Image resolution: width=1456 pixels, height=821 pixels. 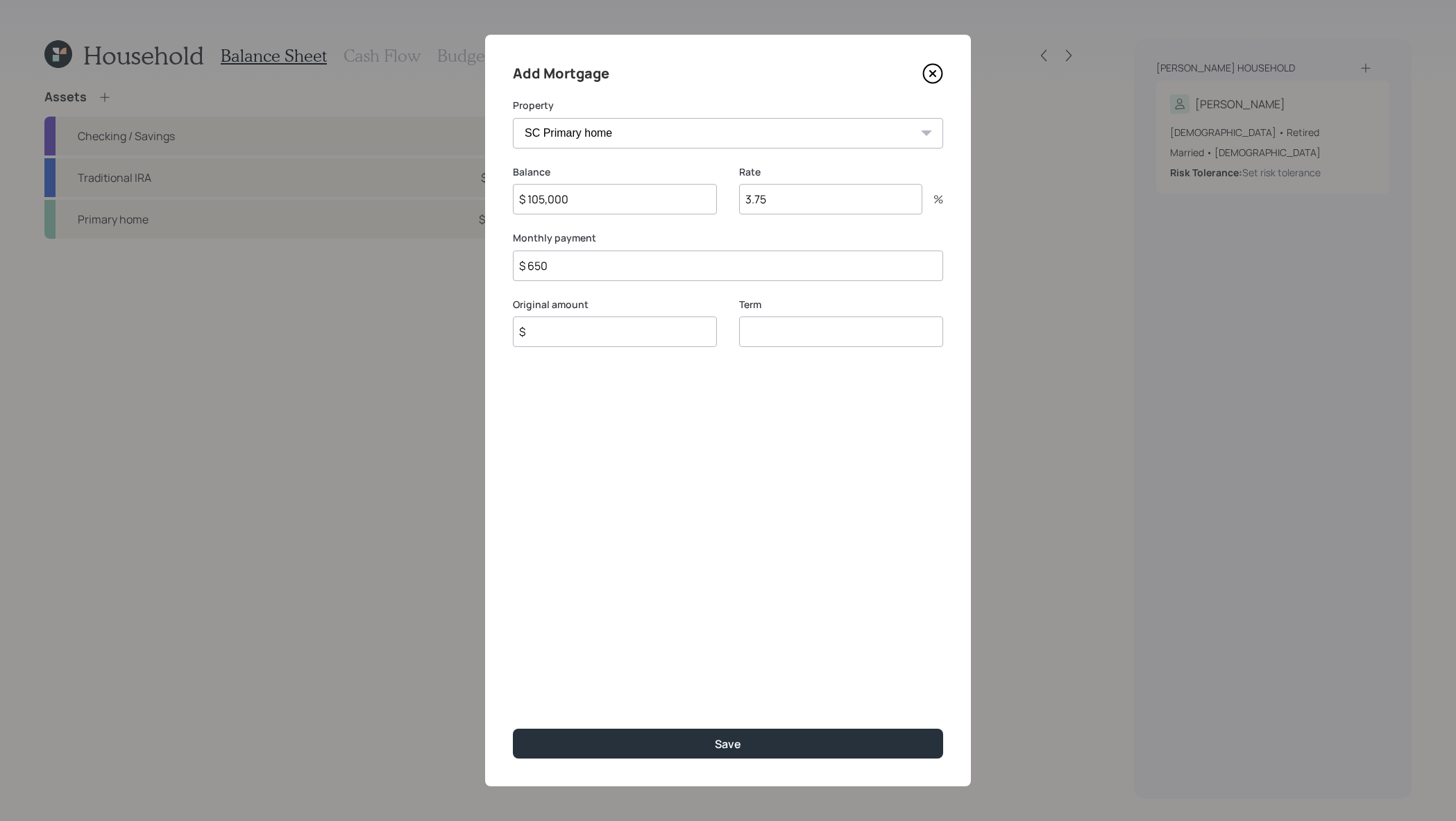 I want to click on h4: Add Mortgage, so click(x=560, y=74).